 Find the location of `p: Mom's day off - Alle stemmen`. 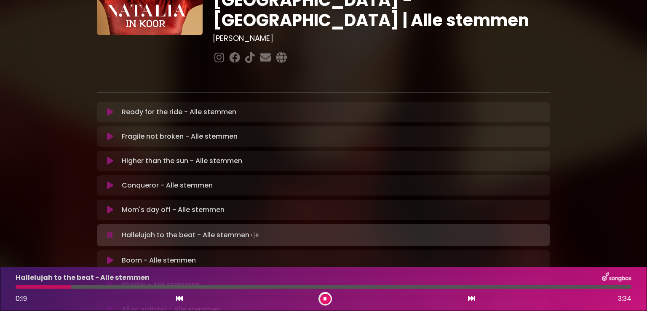

p: Mom's day off - Alle stemmen is located at coordinates (173, 210).